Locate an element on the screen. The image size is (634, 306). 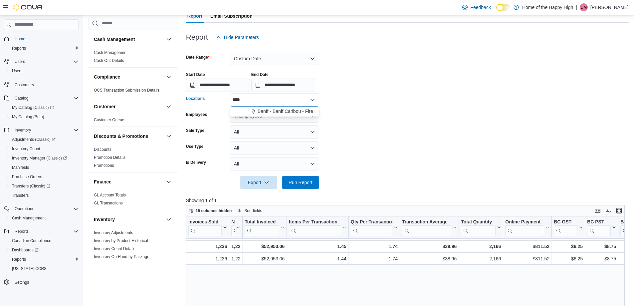
button: Custom Date is located at coordinates (275, 59).